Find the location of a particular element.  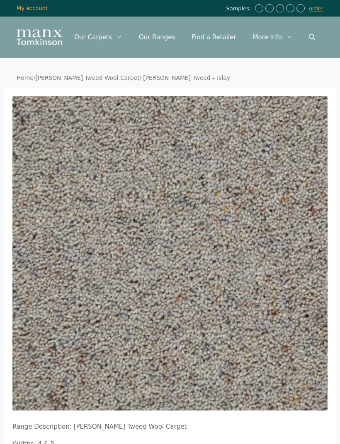

a: Our Carpets is located at coordinates (98, 37).